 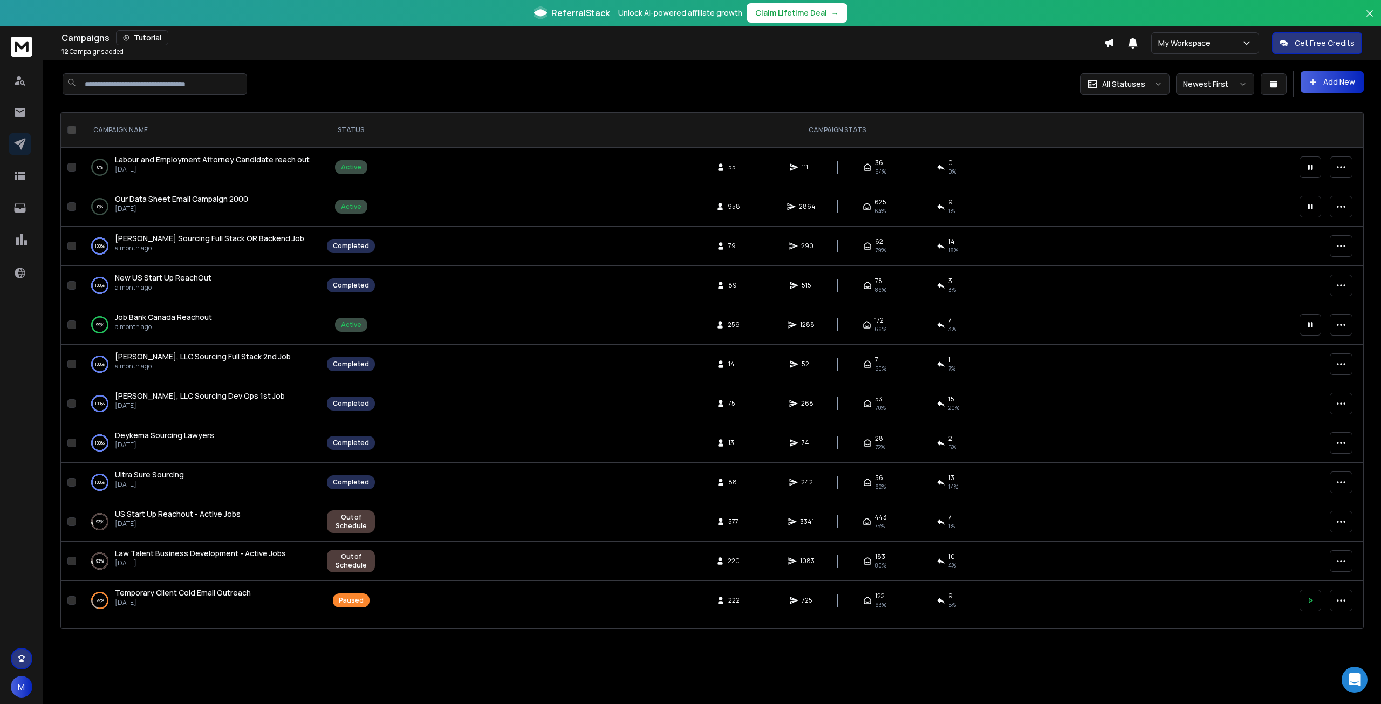 I want to click on span: 88, so click(x=734, y=482).